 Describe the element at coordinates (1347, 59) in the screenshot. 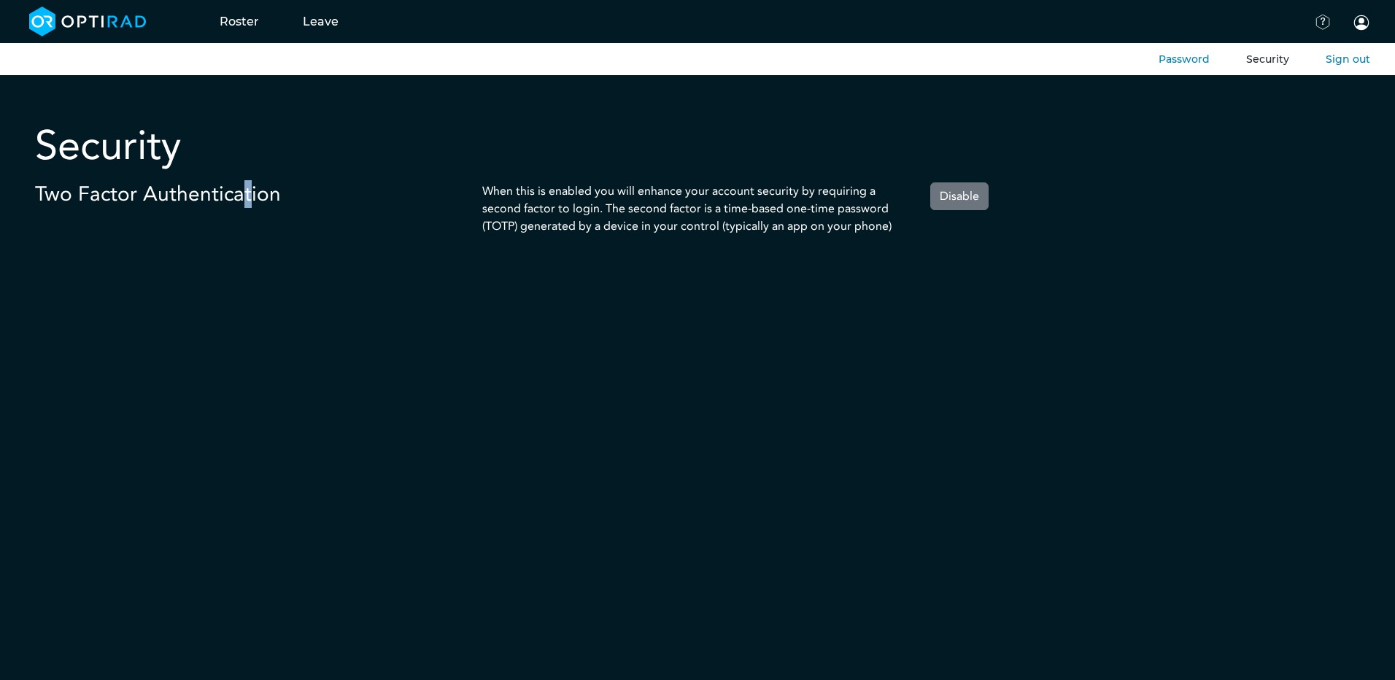

I see `button: Sign out` at that location.